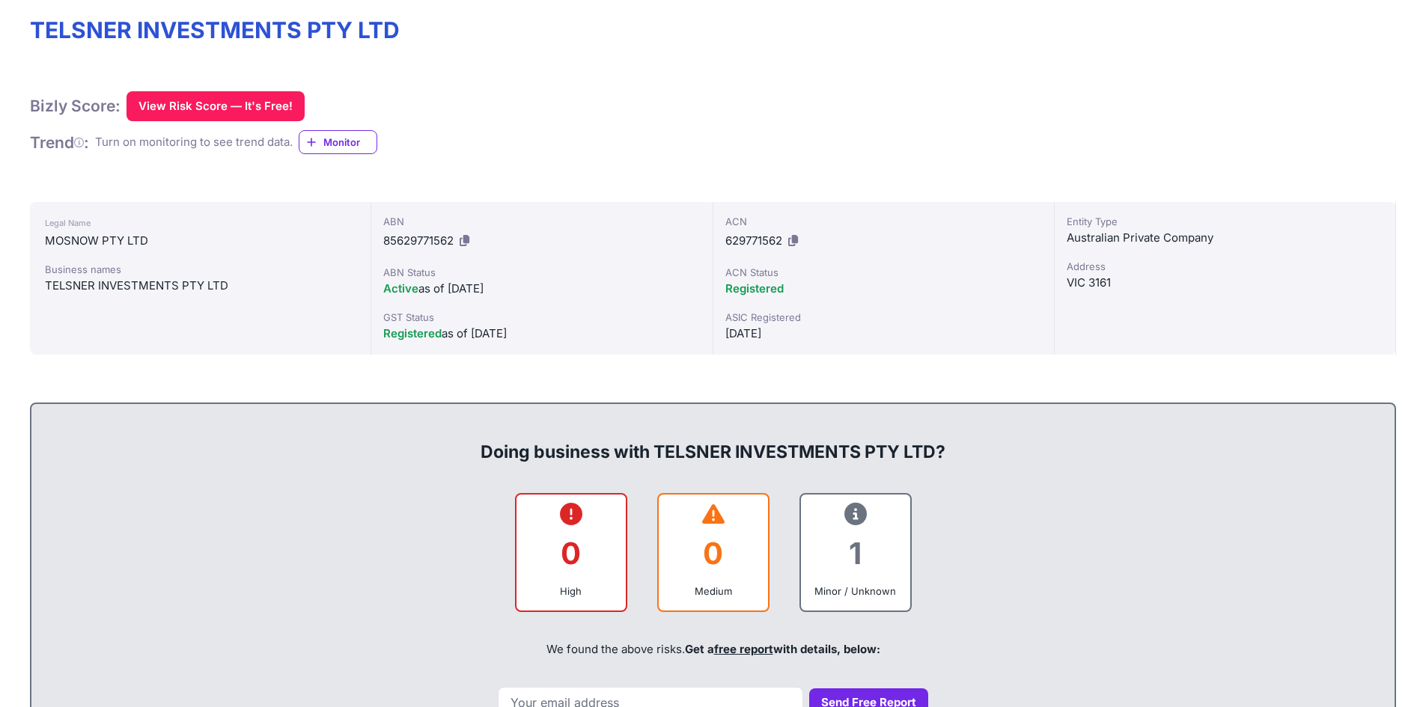  Describe the element at coordinates (541, 272) in the screenshot. I see `div: ABN Status` at that location.